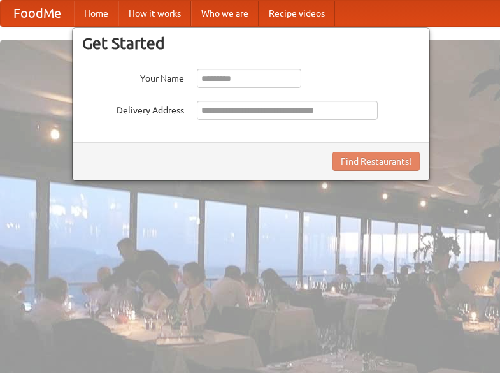  I want to click on a: FoodMe, so click(37, 13).